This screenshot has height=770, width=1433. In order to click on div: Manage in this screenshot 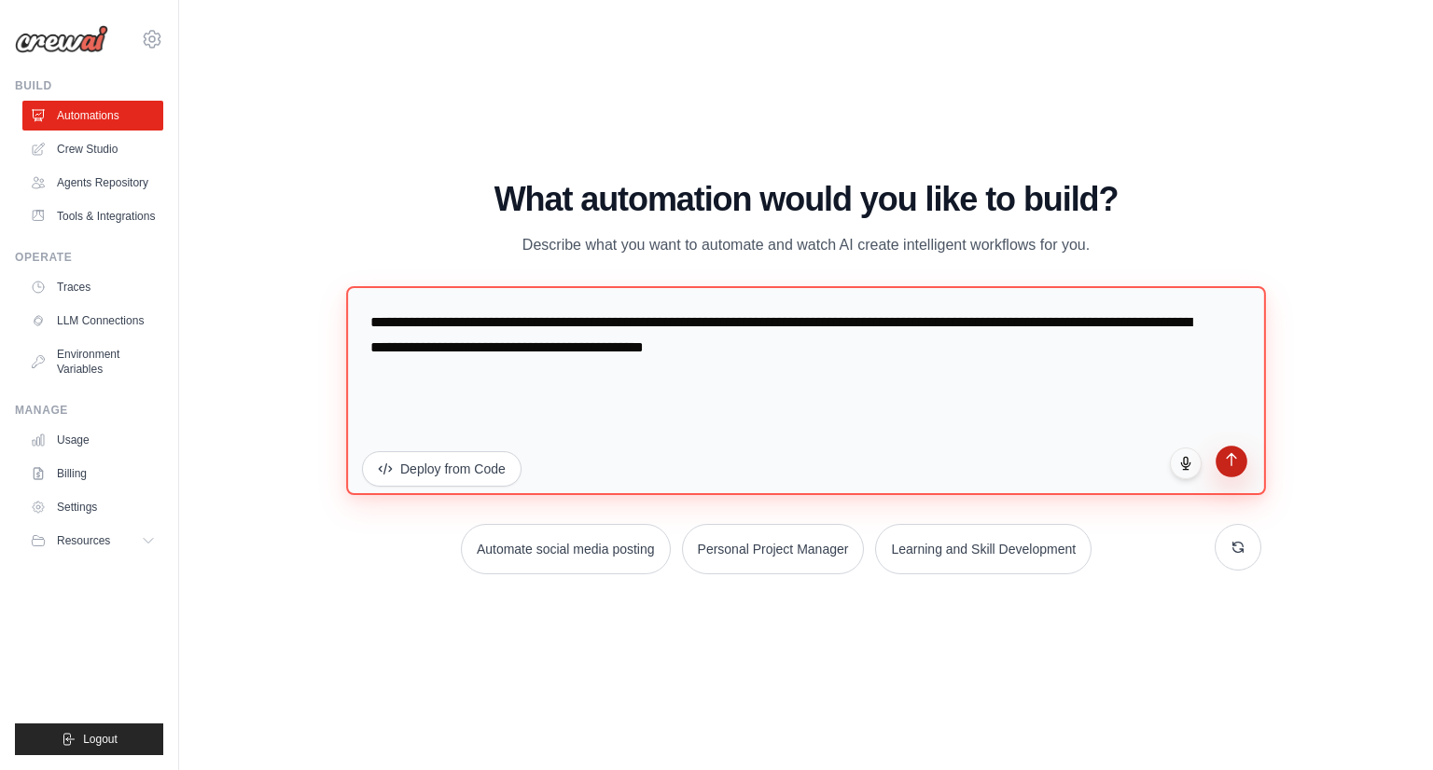, I will do `click(89, 410)`.